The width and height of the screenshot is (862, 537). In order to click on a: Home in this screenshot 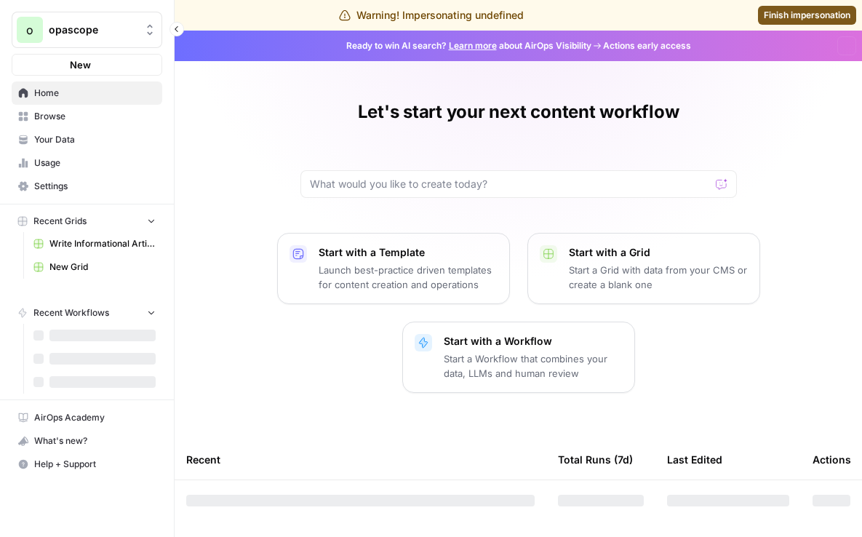, I will do `click(87, 93)`.